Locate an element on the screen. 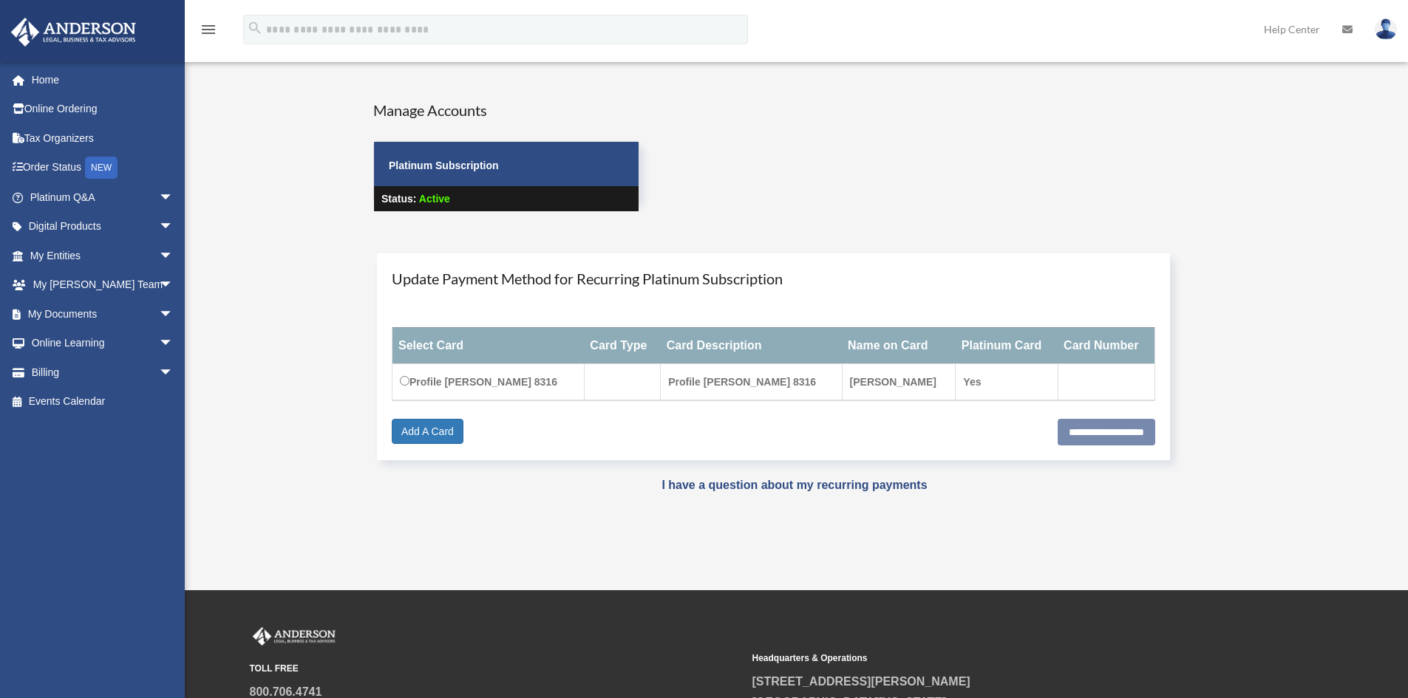 This screenshot has width=1408, height=698. h4: Update Payment Method for Recurring Platinum Subscription is located at coordinates (773, 279).